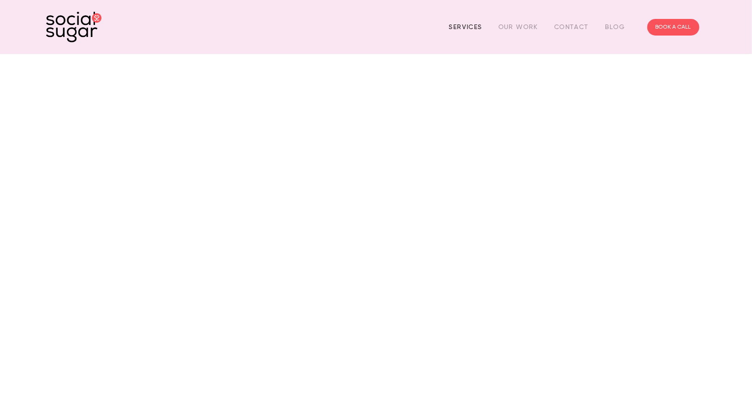 This screenshot has width=752, height=397. I want to click on a: Our Work, so click(518, 27).